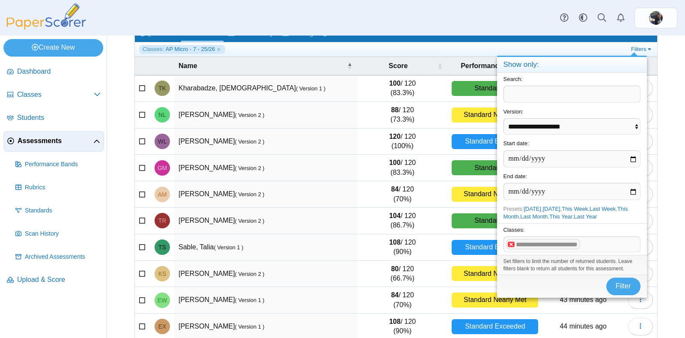 The height and width of the screenshot is (338, 685). I want to click on a: Alerts, so click(621, 18).